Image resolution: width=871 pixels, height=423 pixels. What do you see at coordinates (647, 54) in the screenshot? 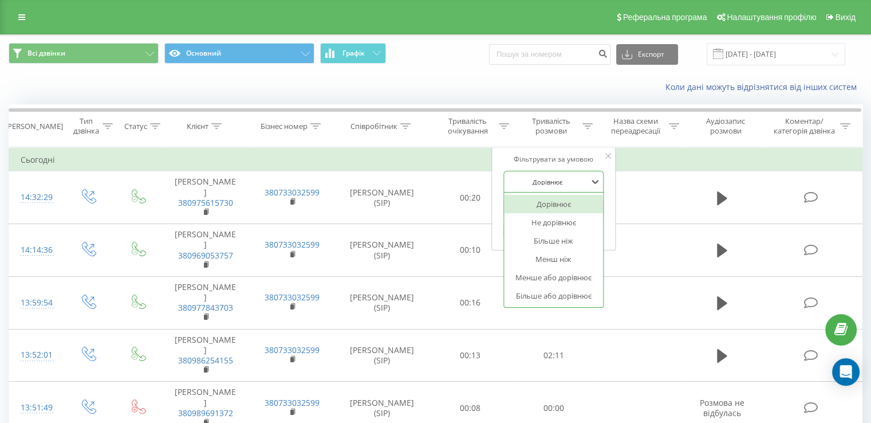
I see `button: Експорт` at bounding box center [647, 54].